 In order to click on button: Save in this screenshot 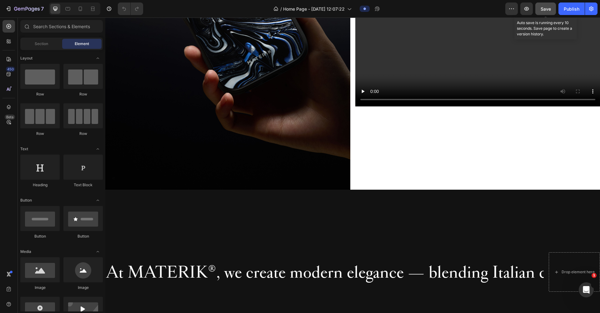, I will do `click(546, 9)`.